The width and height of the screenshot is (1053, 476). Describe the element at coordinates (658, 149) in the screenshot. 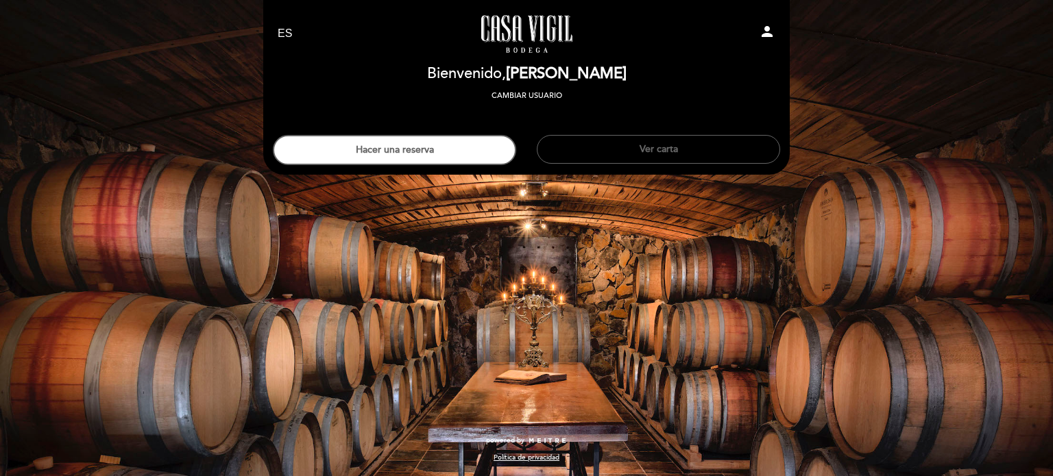

I see `button: Ver carta` at that location.